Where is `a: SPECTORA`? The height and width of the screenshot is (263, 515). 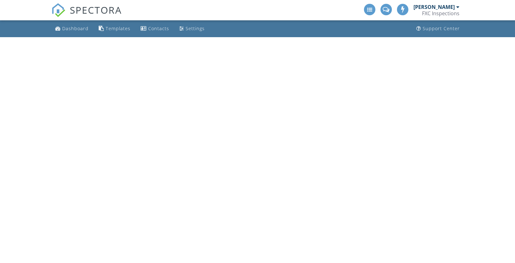
a: SPECTORA is located at coordinates (87, 15).